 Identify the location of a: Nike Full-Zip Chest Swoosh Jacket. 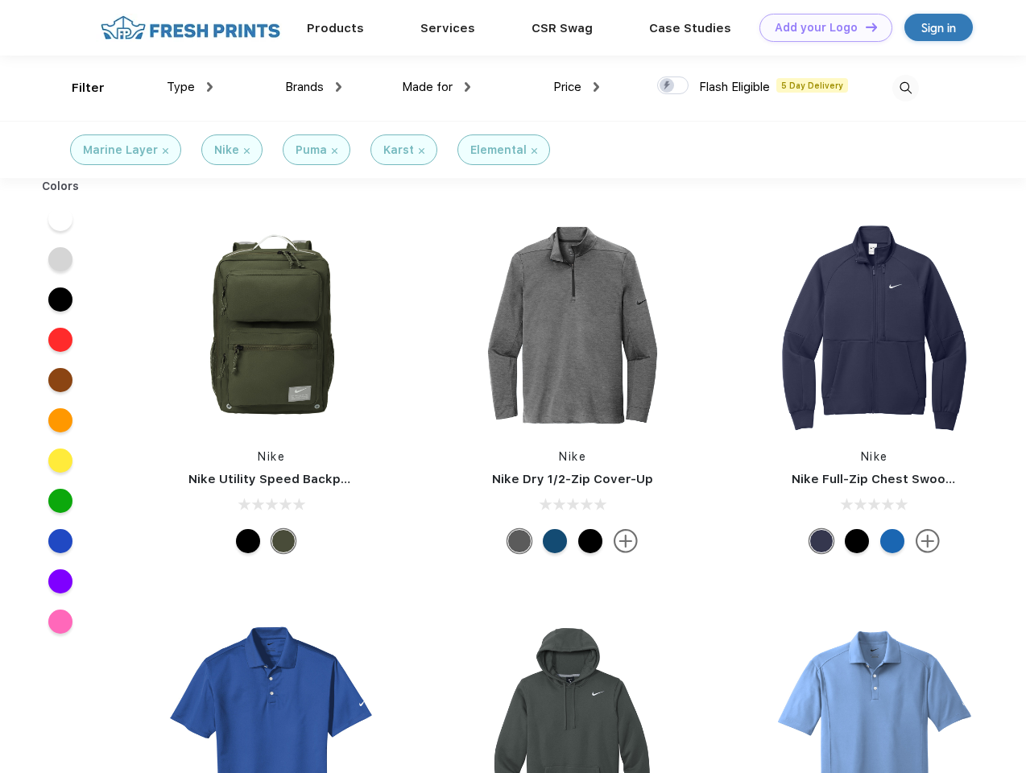
(899, 479).